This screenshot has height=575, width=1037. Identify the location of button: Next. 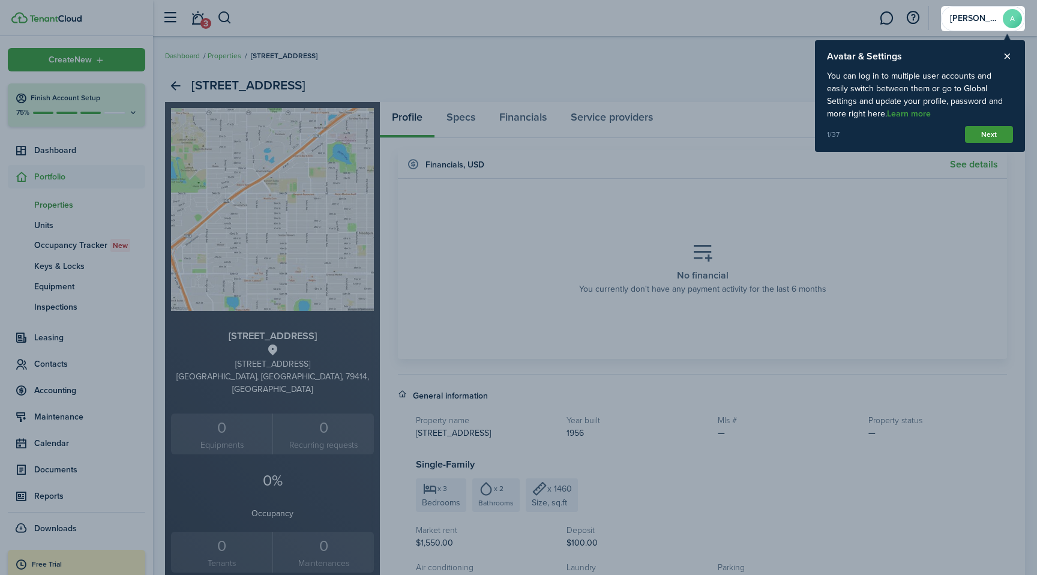
(989, 134).